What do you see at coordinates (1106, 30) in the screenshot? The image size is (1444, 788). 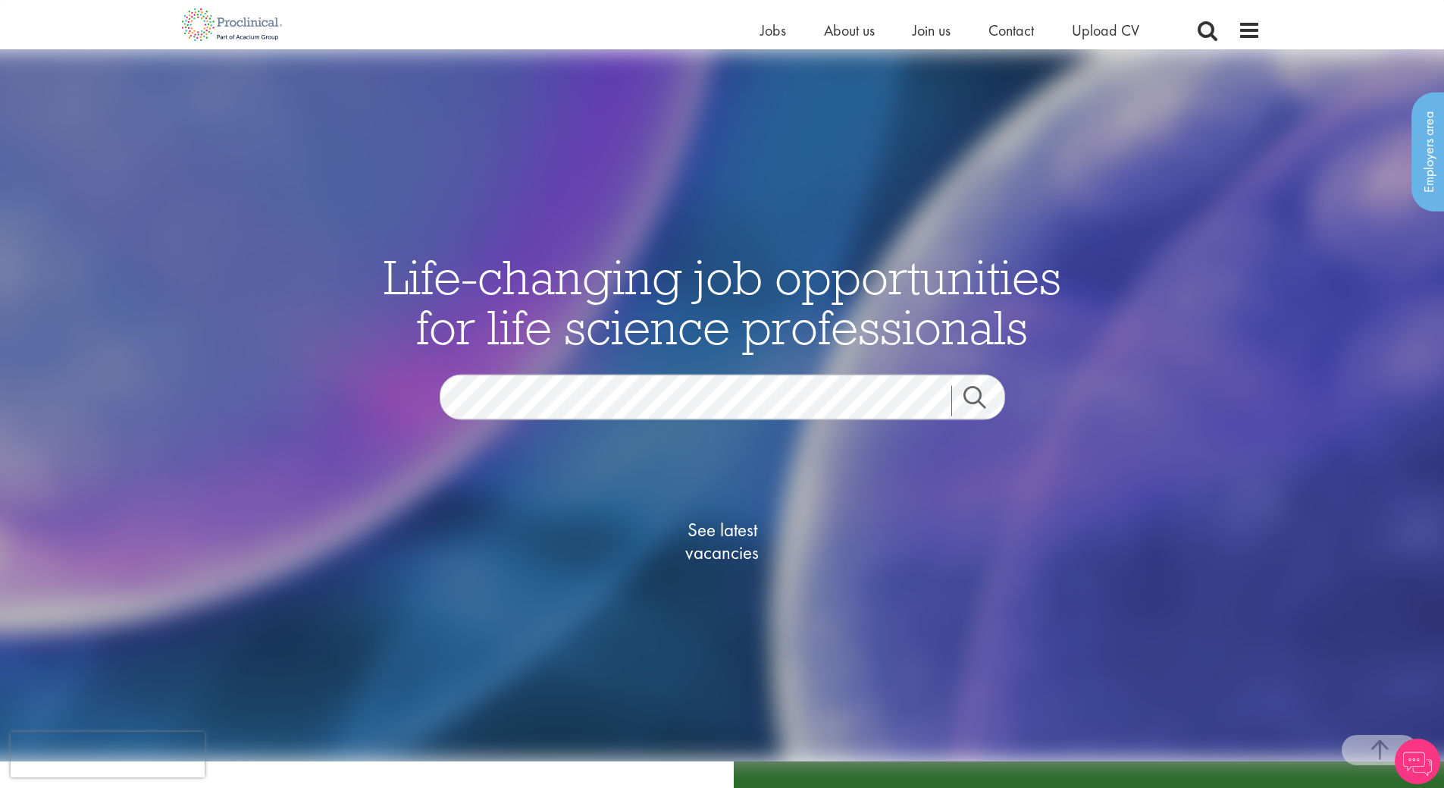 I see `a: Upload CV` at bounding box center [1106, 30].